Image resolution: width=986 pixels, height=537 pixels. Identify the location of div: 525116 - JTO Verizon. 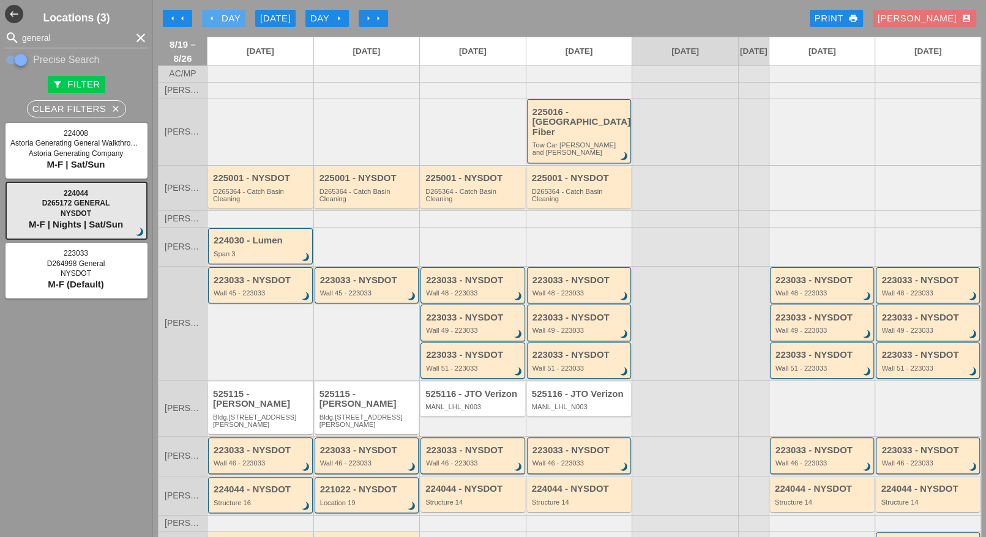
(474, 394).